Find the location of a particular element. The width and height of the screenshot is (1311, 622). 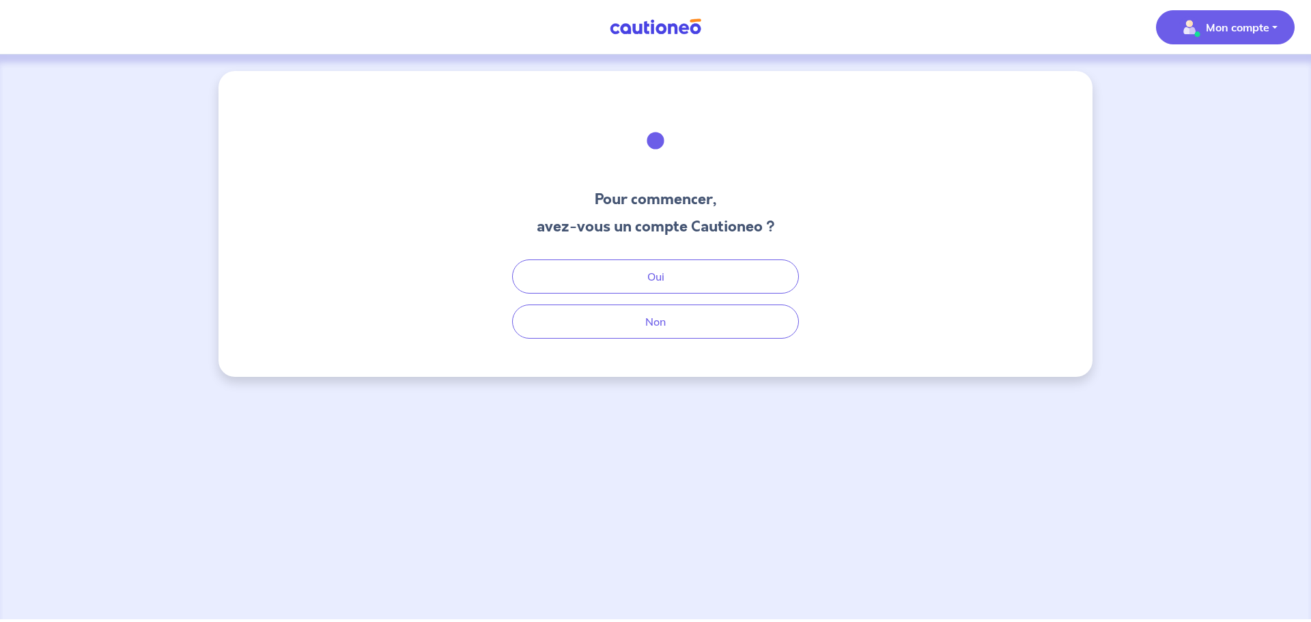

button: Non is located at coordinates (655, 322).